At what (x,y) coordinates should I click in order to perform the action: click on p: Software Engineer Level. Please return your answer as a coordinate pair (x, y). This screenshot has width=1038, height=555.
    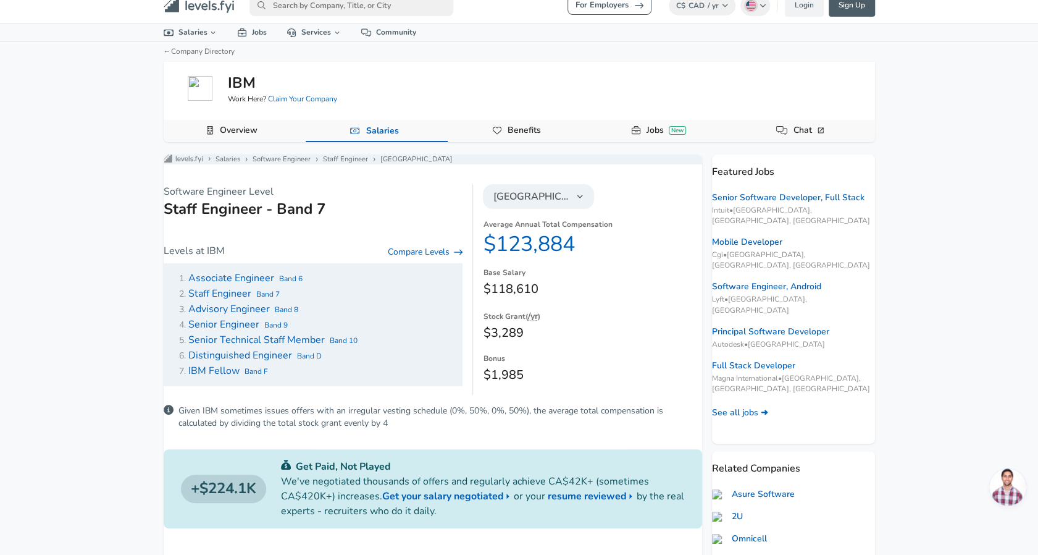
    Looking at the image, I should click on (313, 191).